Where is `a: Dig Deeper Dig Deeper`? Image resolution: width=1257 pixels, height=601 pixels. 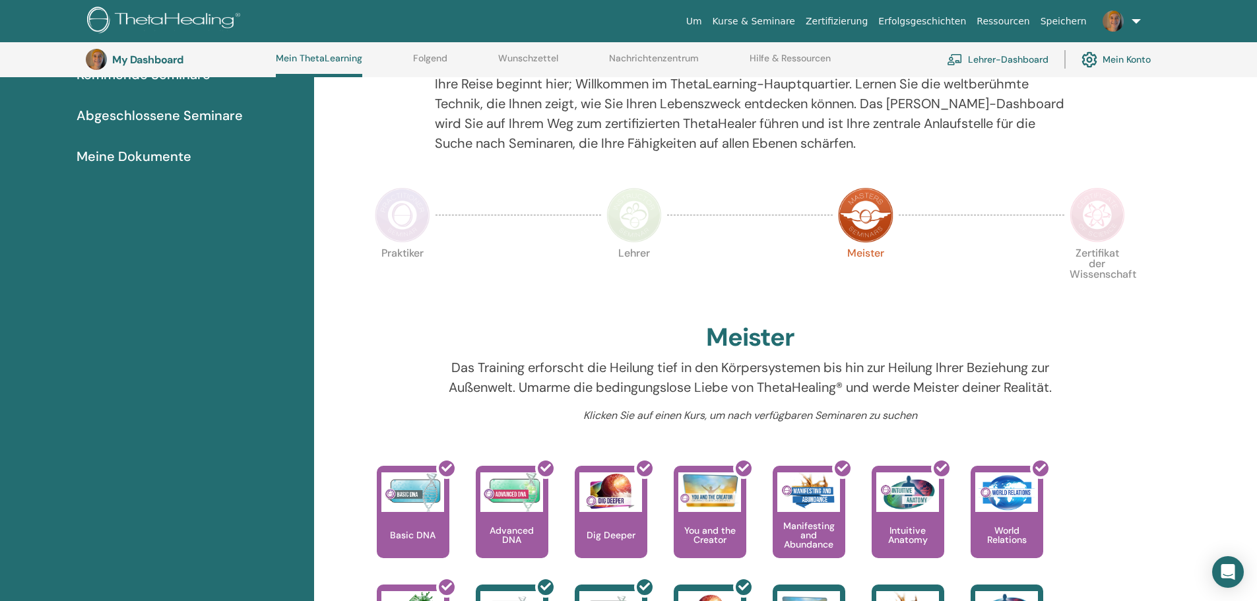 a: Dig Deeper Dig Deeper is located at coordinates (611, 525).